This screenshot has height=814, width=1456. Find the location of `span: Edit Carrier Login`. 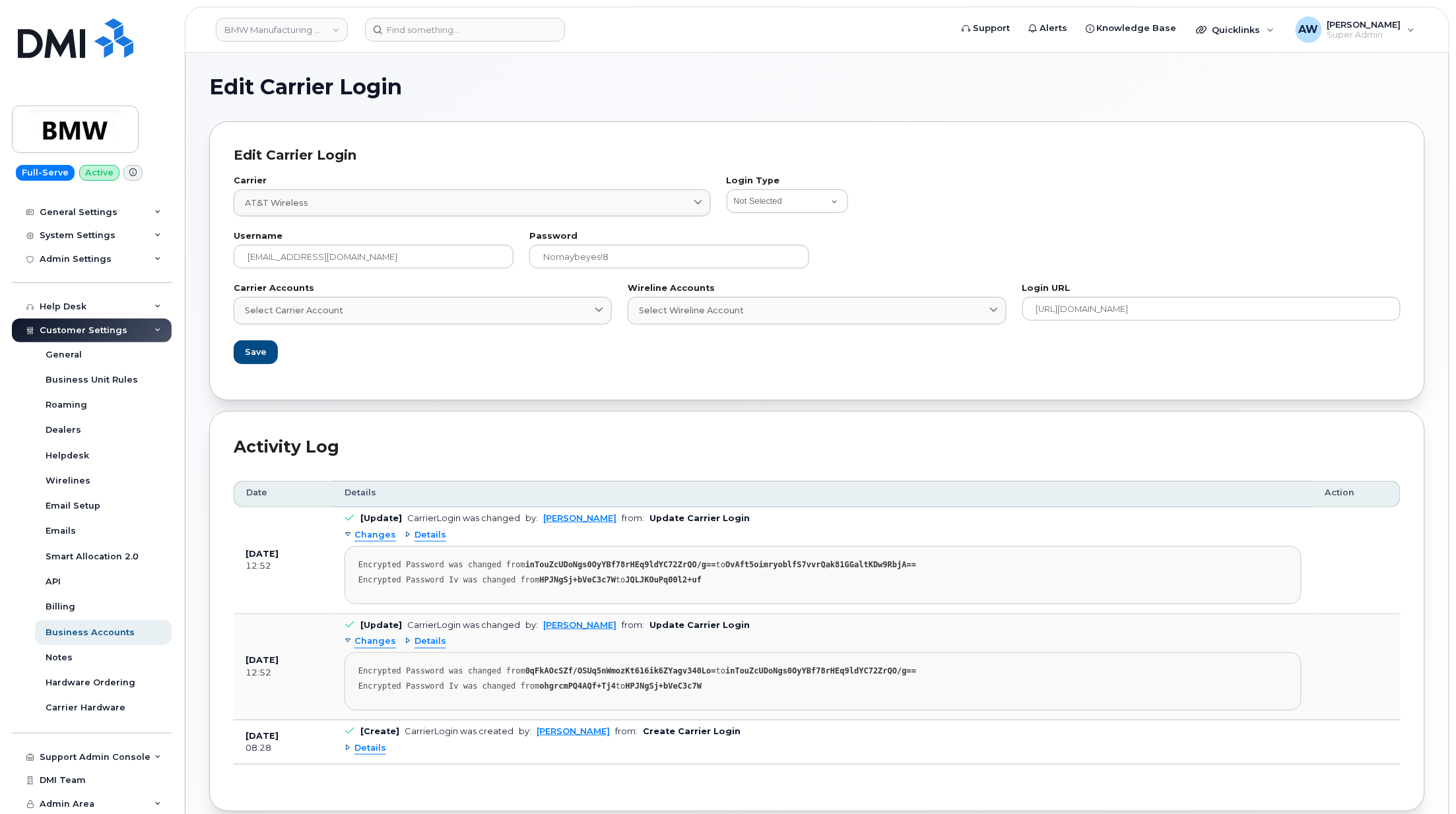

span: Edit Carrier Login is located at coordinates (305, 87).